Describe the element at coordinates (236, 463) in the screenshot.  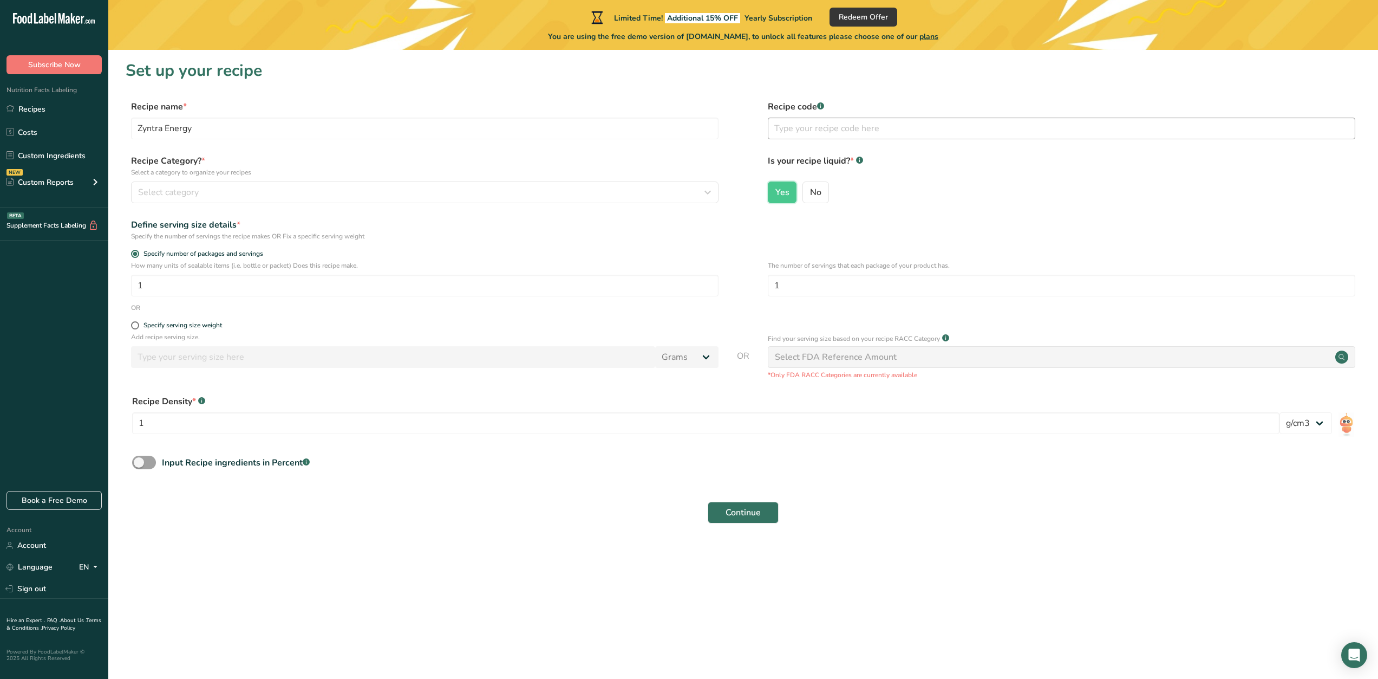
I see `div: Input Recipe ingredients in Percent` at that location.